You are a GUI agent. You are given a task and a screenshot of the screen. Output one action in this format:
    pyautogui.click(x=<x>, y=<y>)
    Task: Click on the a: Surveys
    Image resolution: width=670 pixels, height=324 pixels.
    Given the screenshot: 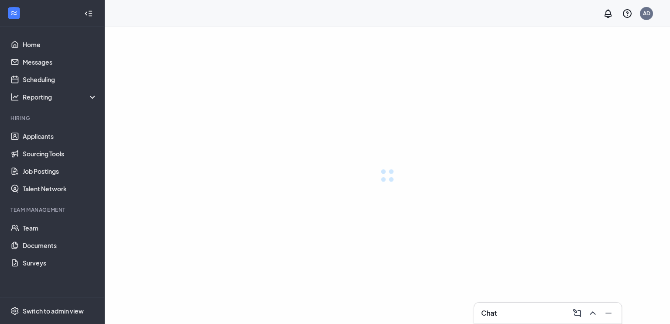 What is the action you would take?
    pyautogui.click(x=60, y=263)
    